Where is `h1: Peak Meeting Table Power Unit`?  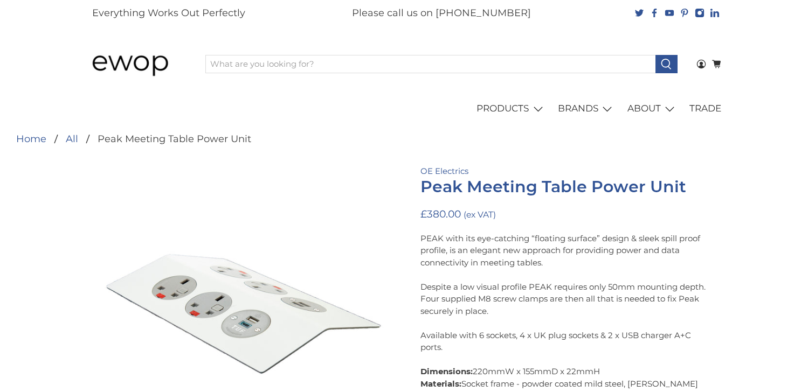
h1: Peak Meeting Table Power Unit is located at coordinates (566, 187).